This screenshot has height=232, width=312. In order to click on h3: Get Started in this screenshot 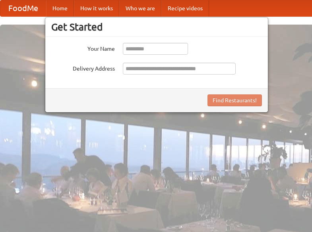, I will do `click(156, 27)`.